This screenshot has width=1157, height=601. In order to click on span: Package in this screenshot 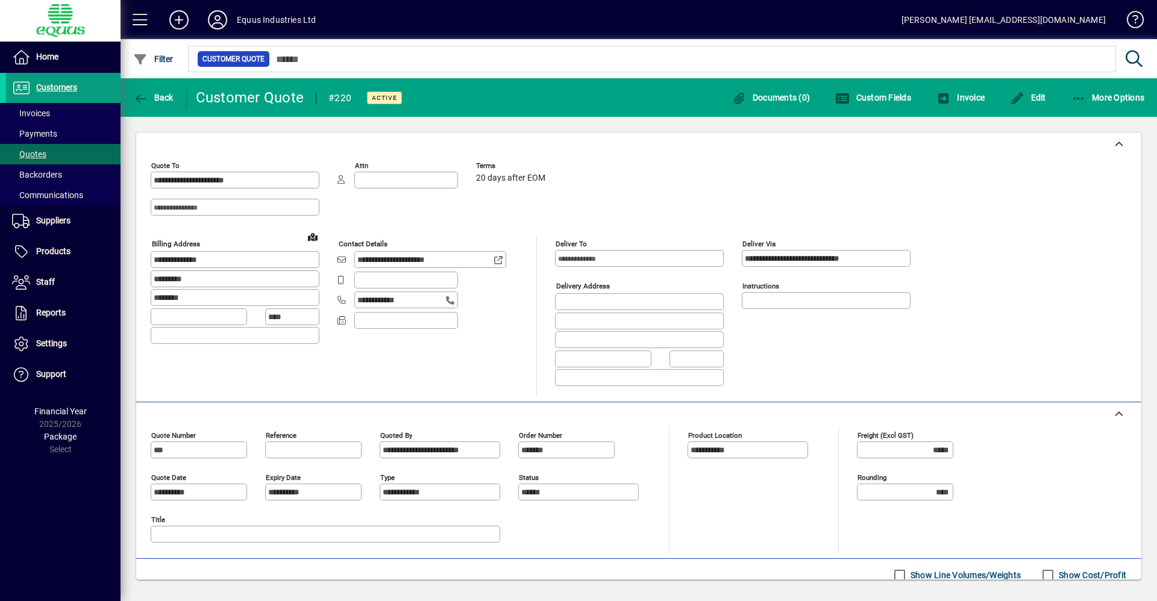, I will do `click(60, 437)`.